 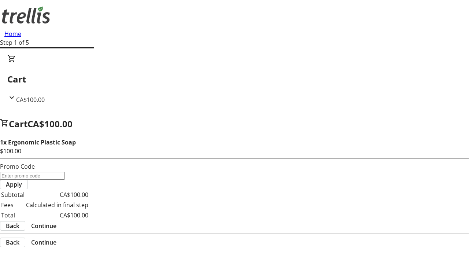 I want to click on td: Total, so click(x=13, y=215).